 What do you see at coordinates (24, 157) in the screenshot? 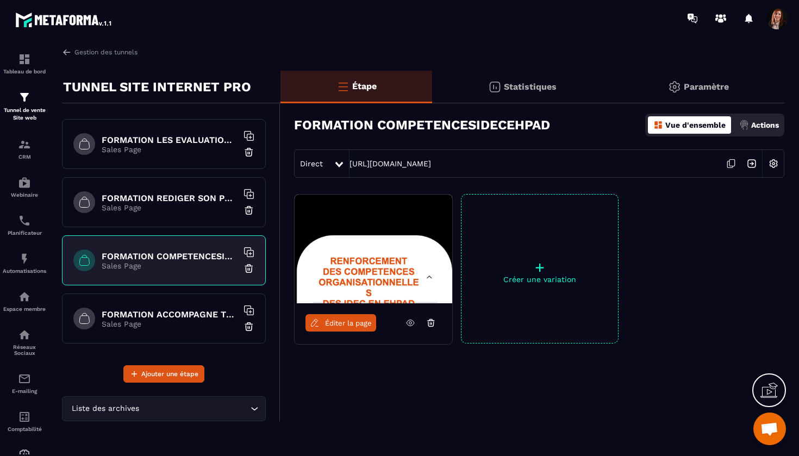
I see `p: CRM` at bounding box center [24, 157].